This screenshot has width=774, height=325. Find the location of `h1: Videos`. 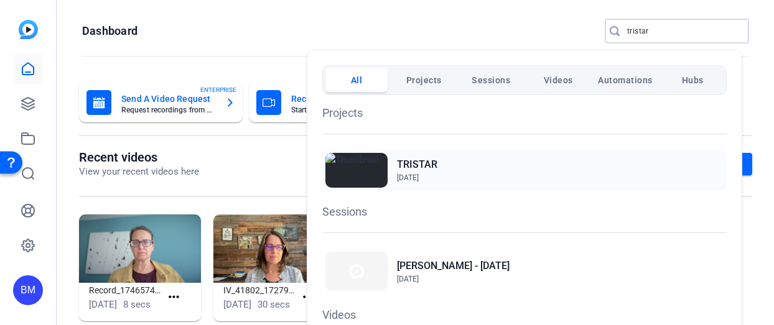

h1: Videos is located at coordinates (525, 315).